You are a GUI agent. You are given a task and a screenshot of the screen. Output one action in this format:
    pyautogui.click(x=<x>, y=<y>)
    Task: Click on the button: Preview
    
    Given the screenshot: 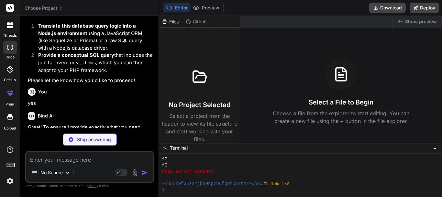 What is the action you would take?
    pyautogui.click(x=206, y=8)
    